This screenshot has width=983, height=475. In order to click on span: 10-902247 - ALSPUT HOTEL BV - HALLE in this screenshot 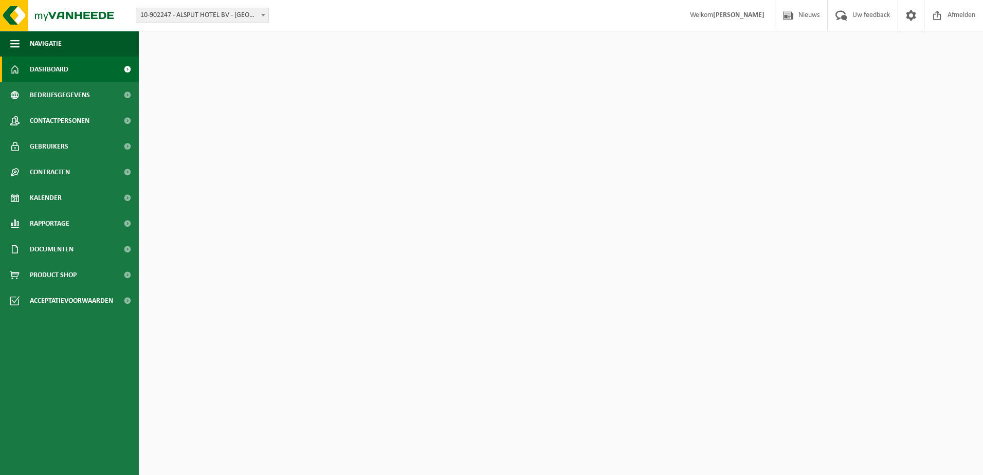, I will do `click(202, 15)`.